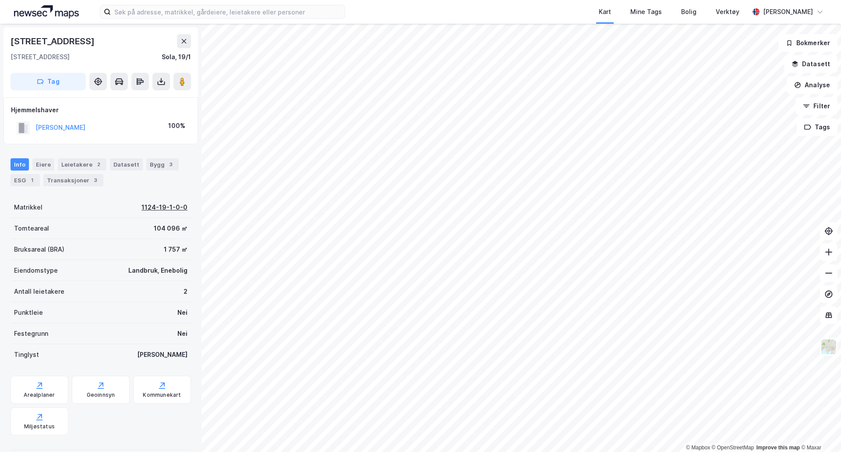 Image resolution: width=841 pixels, height=452 pixels. What do you see at coordinates (176, 249) in the screenshot?
I see `div: 1 757 ㎡` at bounding box center [176, 249].